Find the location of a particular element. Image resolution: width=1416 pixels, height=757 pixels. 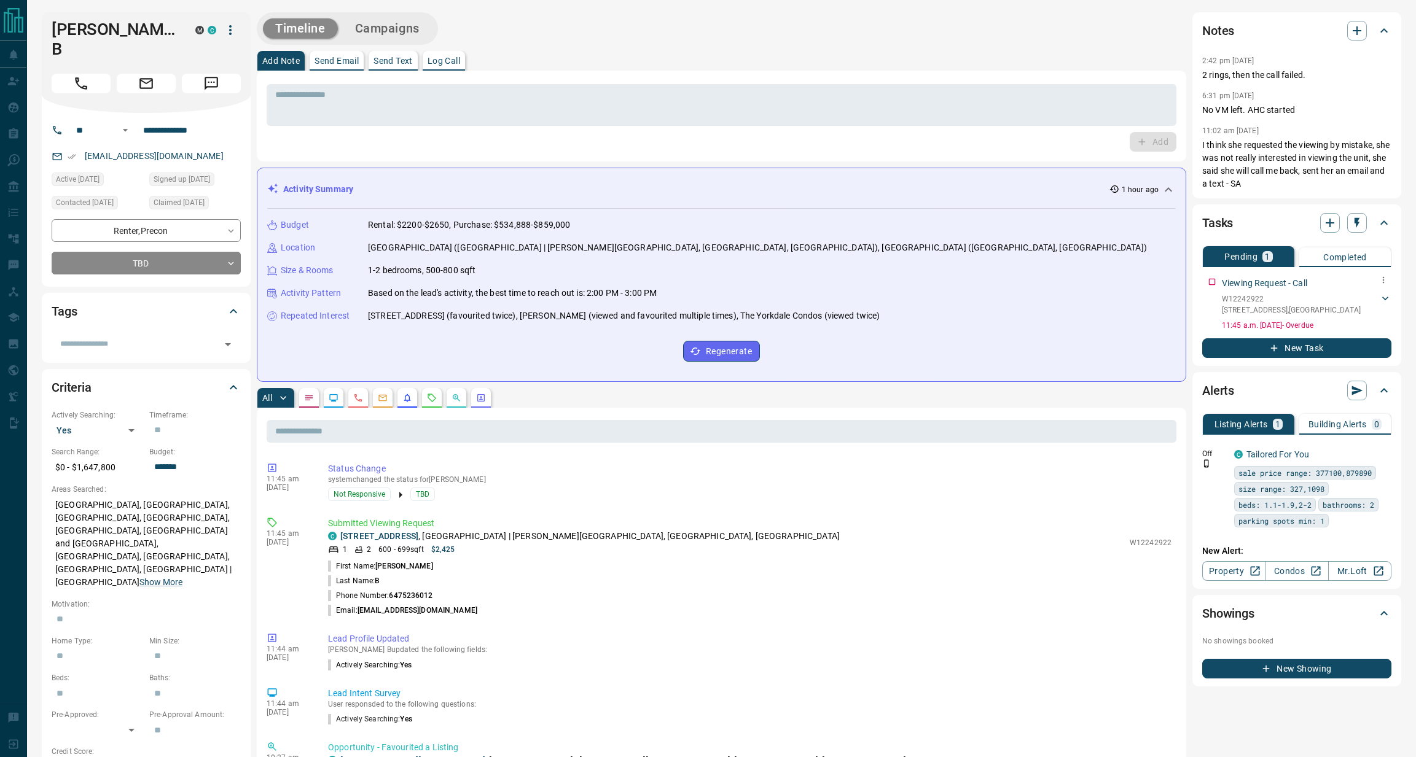

div: condos.ca is located at coordinates (212, 30).